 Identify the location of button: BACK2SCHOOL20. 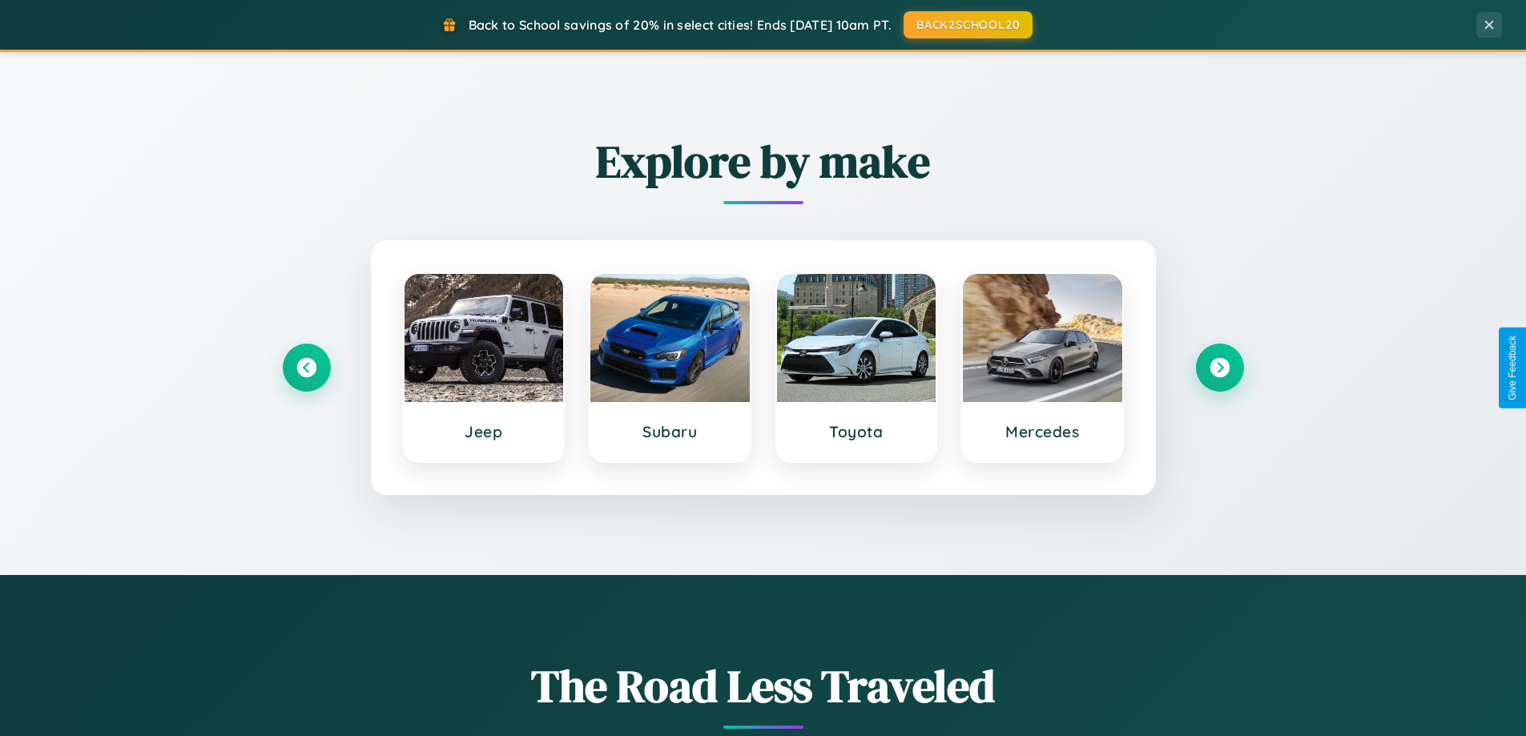
(968, 25).